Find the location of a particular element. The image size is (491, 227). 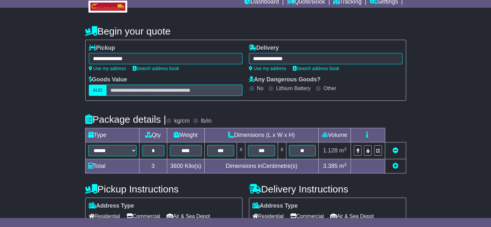

td: Volume is located at coordinates (335, 135).